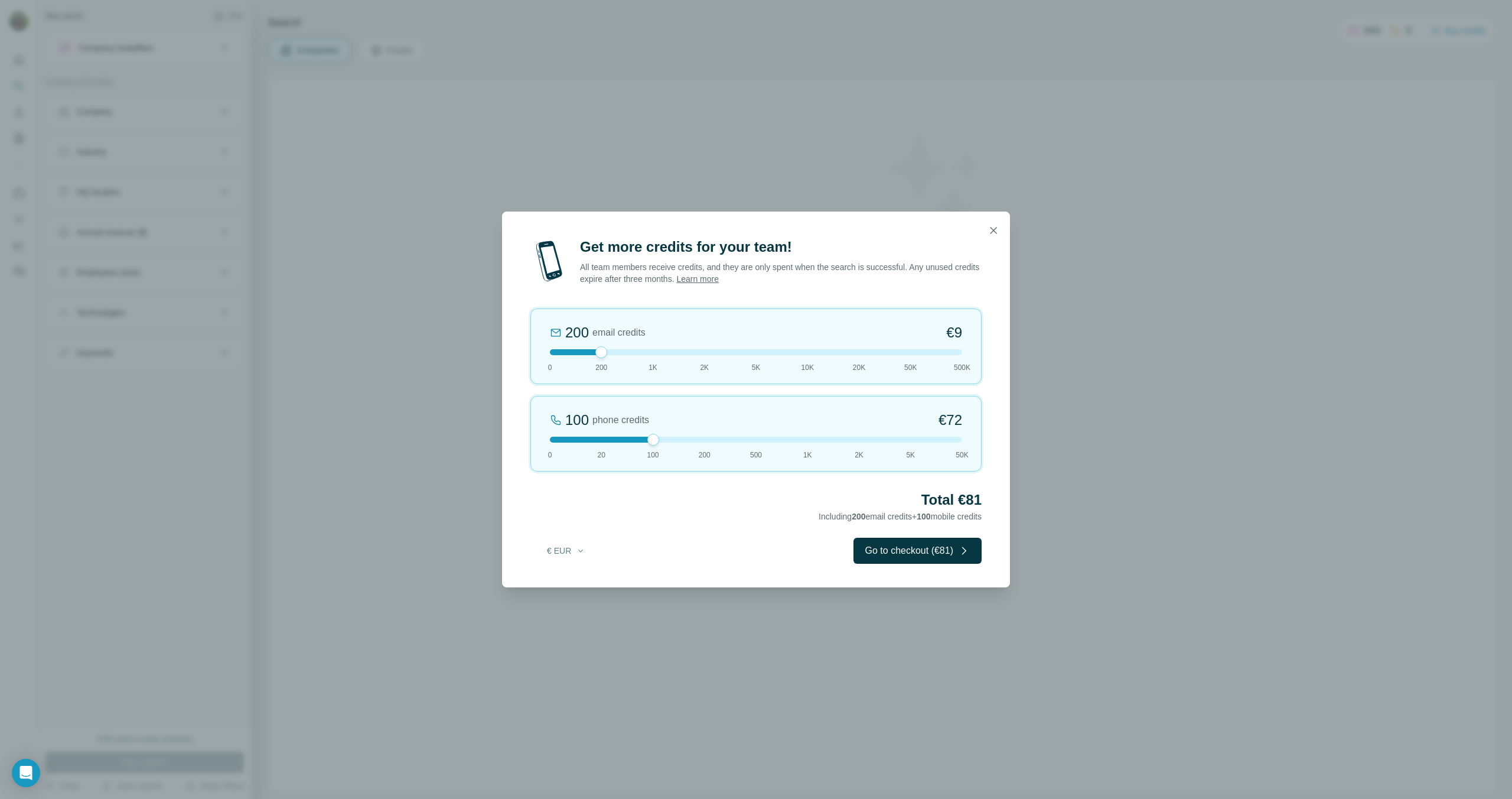 Image resolution: width=1512 pixels, height=799 pixels. I want to click on span: Including email credits + mobile credits, so click(900, 516).